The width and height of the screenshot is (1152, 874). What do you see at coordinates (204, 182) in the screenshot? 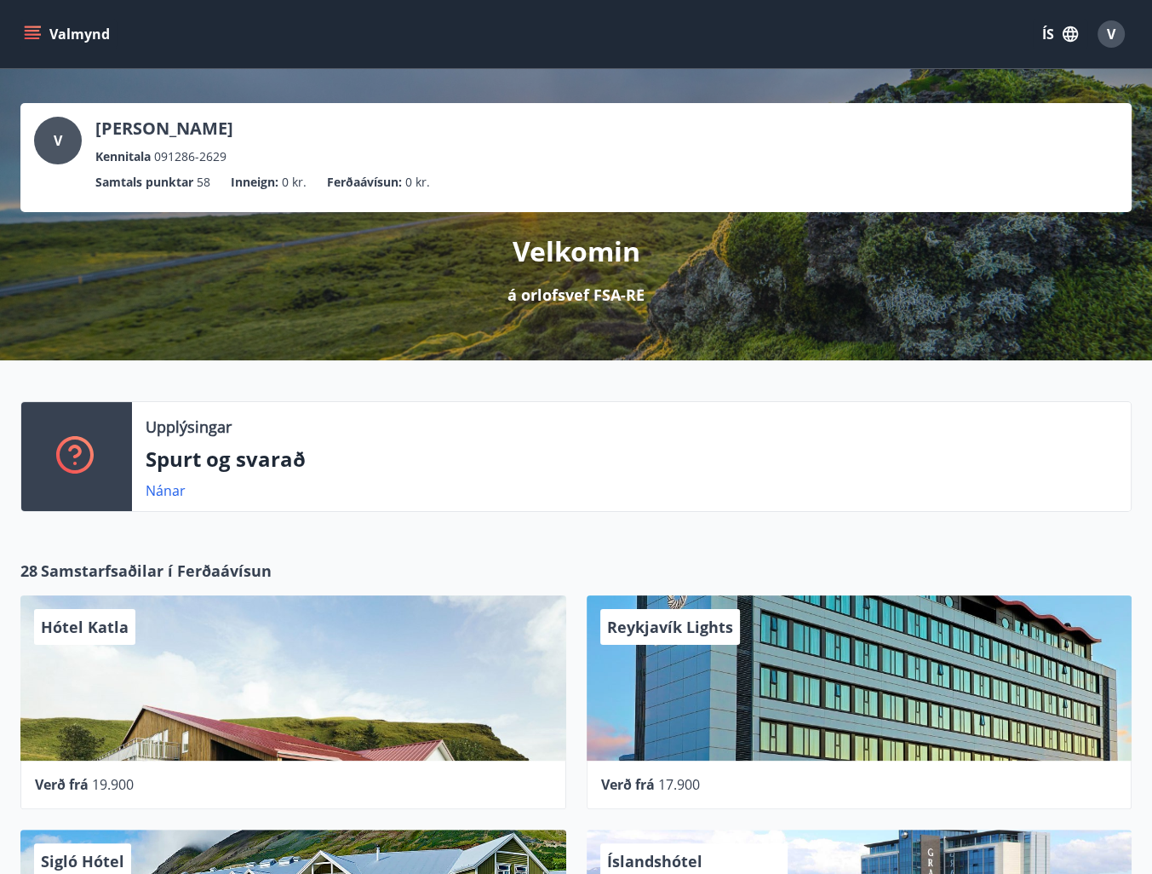
I see `span: 58` at bounding box center [204, 182].